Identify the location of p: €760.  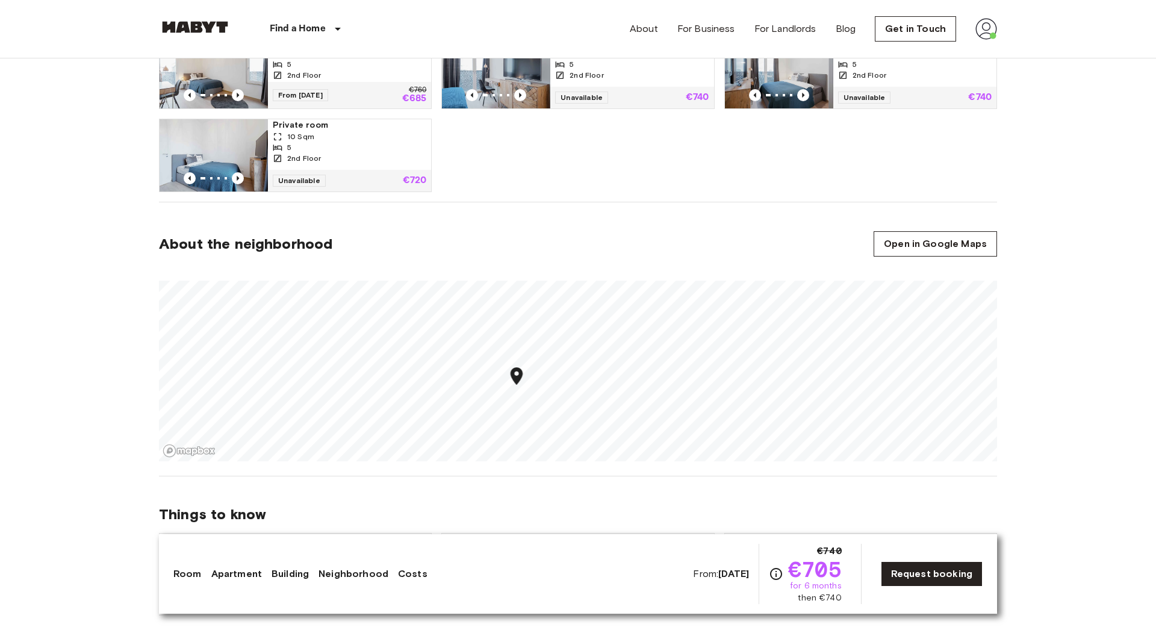
(417, 90).